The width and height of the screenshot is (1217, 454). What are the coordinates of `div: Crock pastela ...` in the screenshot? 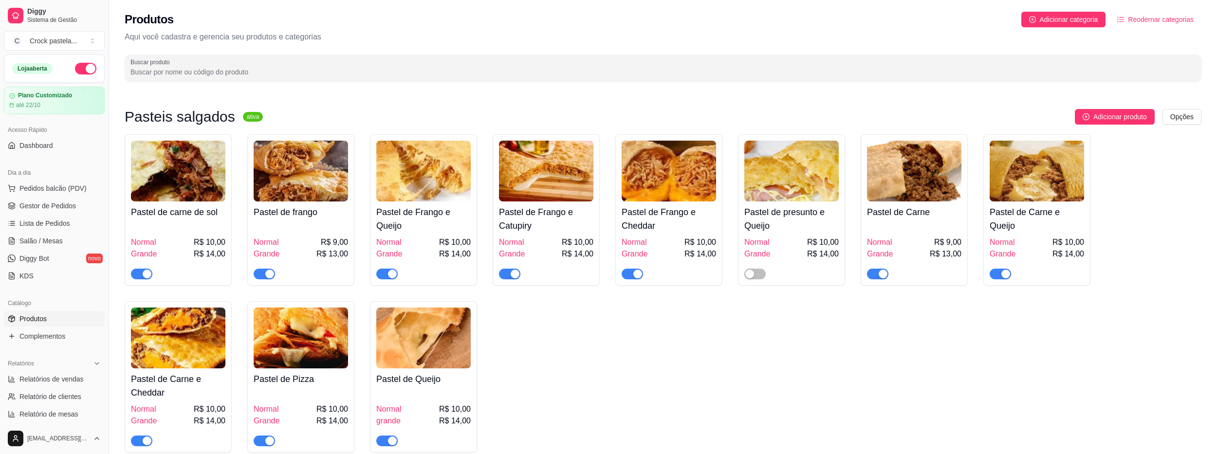 It's located at (53, 41).